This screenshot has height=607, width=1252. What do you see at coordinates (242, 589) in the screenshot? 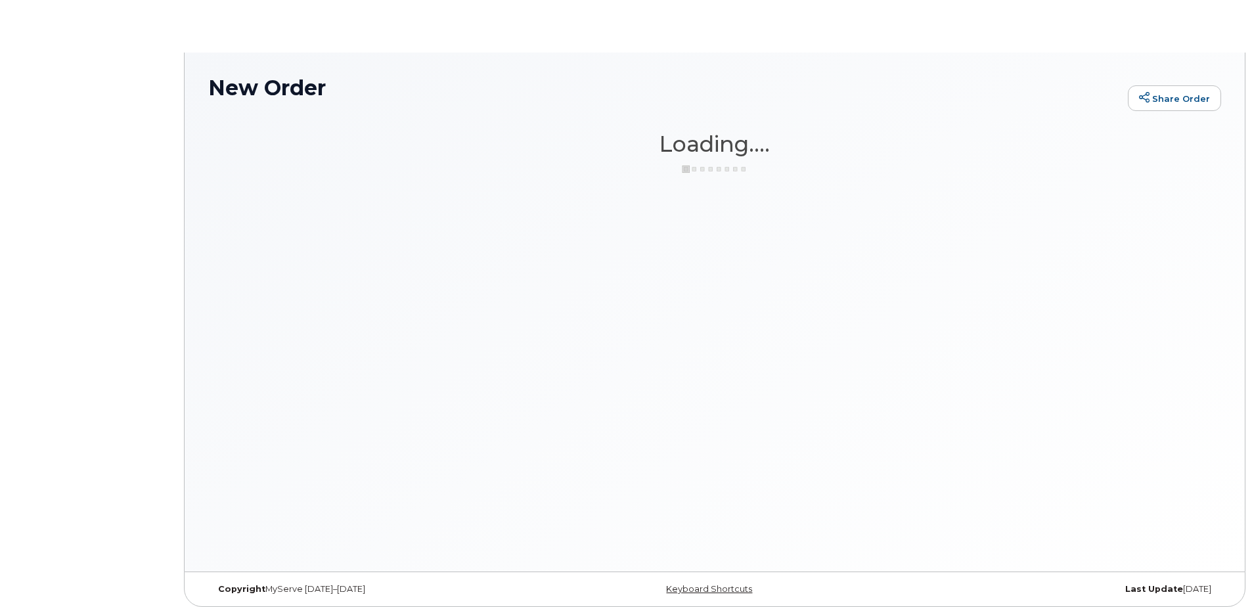
I see `strong: Copyright` at bounding box center [242, 589].